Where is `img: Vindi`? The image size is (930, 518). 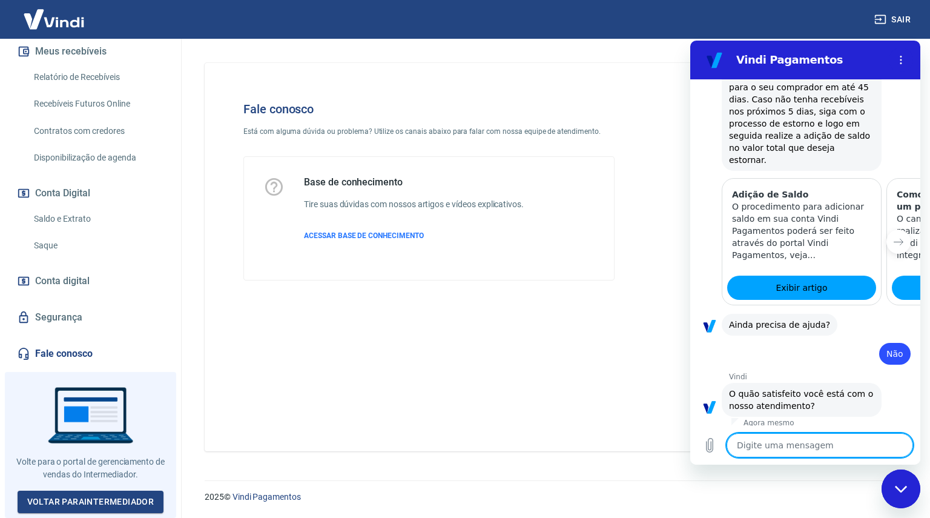
img: Vindi is located at coordinates (54, 19).